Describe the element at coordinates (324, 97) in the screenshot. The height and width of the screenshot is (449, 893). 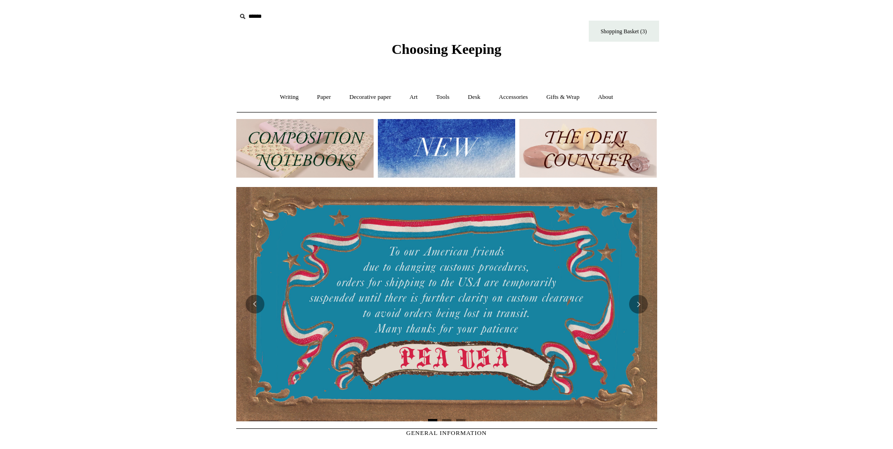
I see `a: Paper` at that location.